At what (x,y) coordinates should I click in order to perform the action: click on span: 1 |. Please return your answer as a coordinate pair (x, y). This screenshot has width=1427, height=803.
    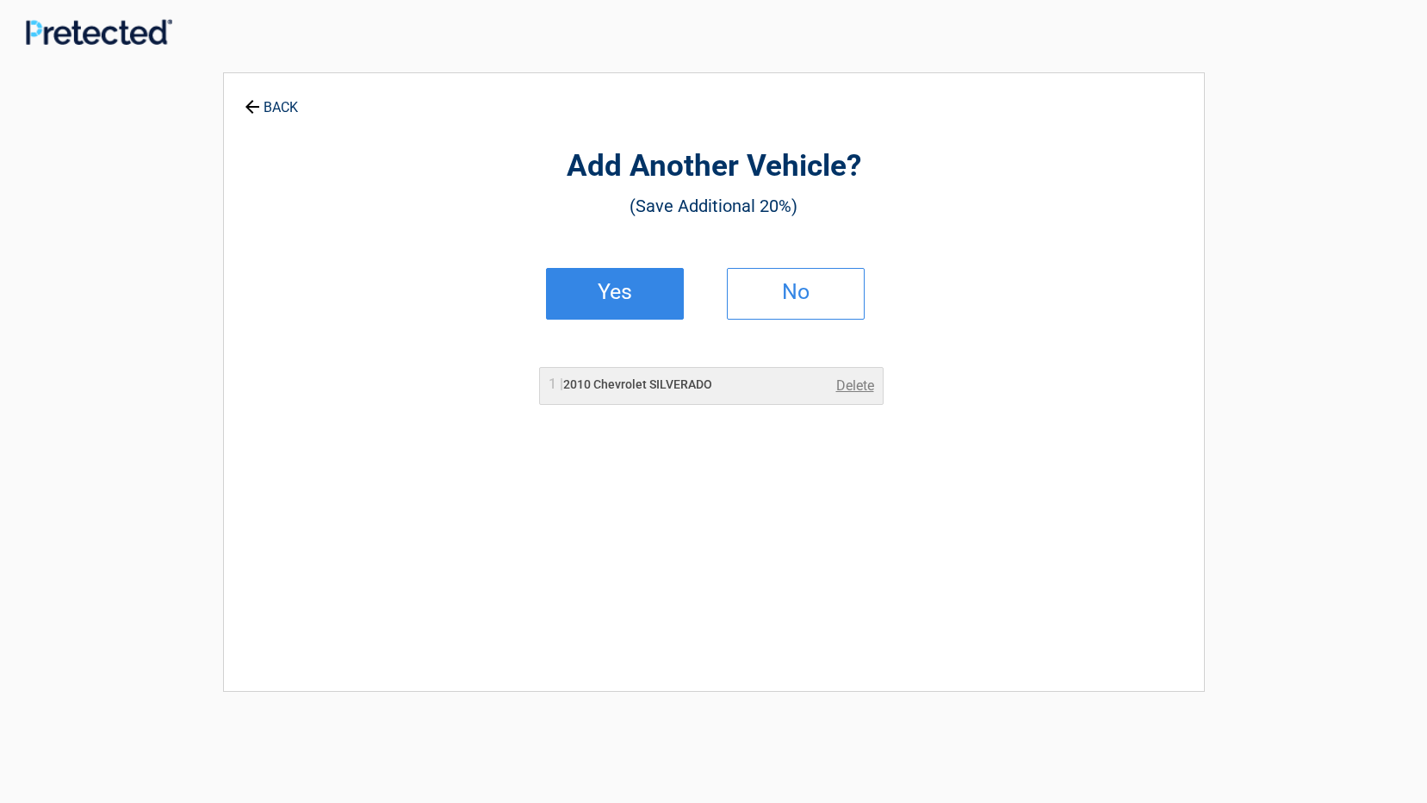
    Looking at the image, I should click on (556, 383).